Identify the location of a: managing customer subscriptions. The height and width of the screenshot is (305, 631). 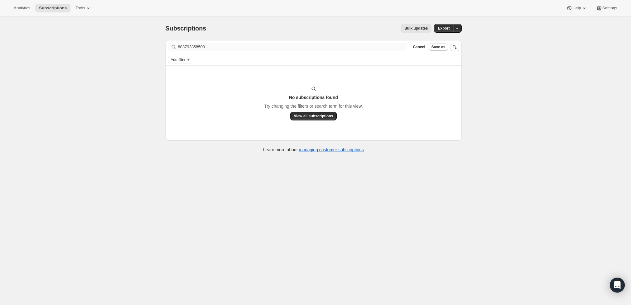
(331, 150).